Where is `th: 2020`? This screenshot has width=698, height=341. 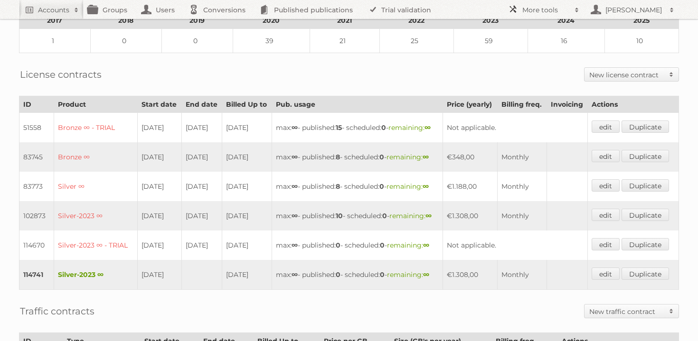 th: 2020 is located at coordinates (271, 20).